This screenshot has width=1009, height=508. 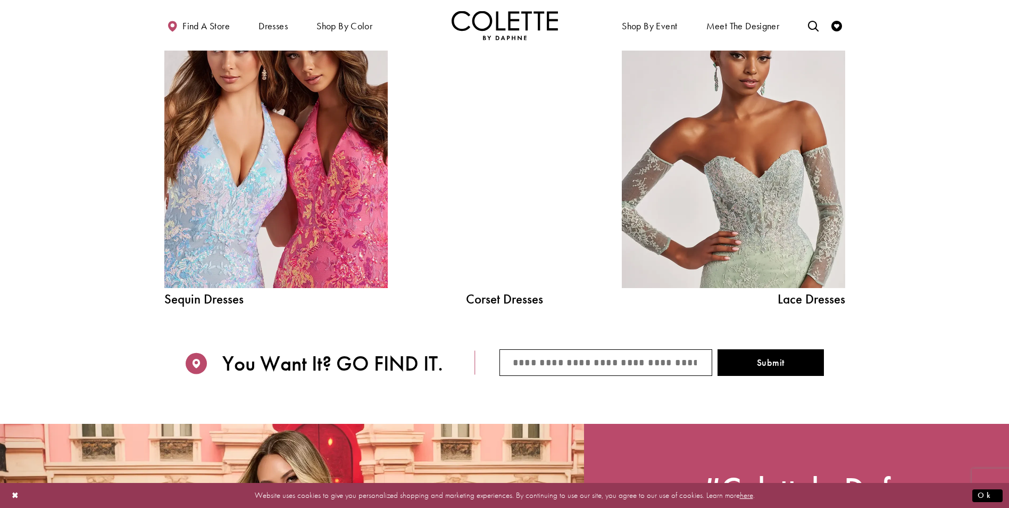 I want to click on span: Lace Dresses, so click(x=734, y=298).